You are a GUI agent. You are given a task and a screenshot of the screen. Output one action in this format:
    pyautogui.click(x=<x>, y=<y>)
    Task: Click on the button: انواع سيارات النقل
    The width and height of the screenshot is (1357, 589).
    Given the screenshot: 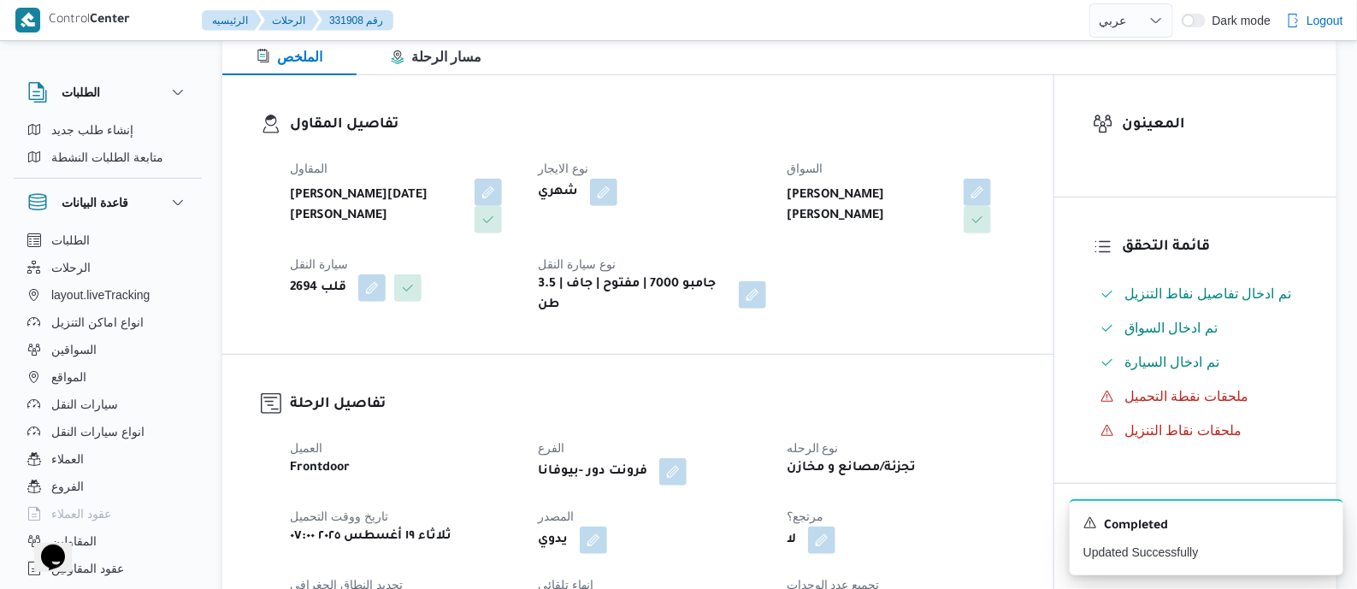 What is the action you would take?
    pyautogui.click(x=108, y=432)
    